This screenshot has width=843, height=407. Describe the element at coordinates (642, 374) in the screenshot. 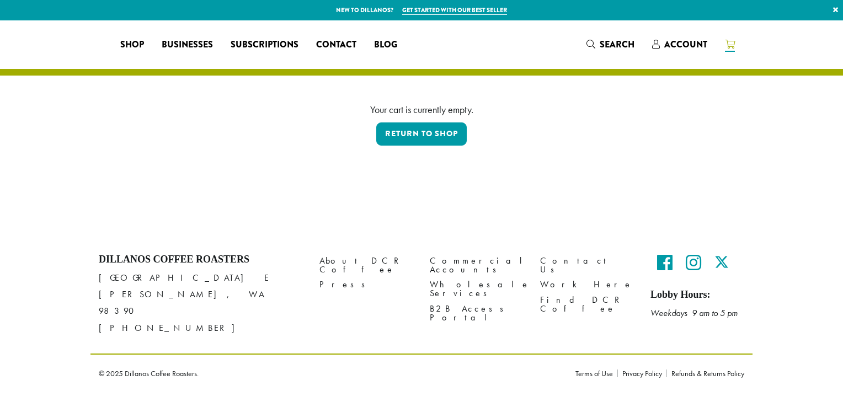

I see `a: Privacy Policy` at that location.